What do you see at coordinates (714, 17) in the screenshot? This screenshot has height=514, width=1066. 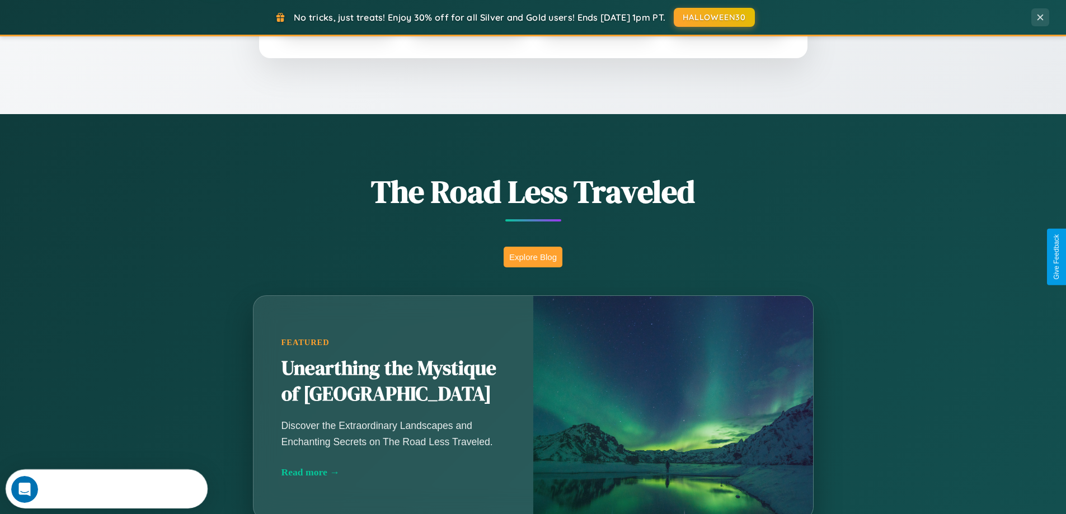 I see `button: HALLOWEEN30` at bounding box center [714, 17].